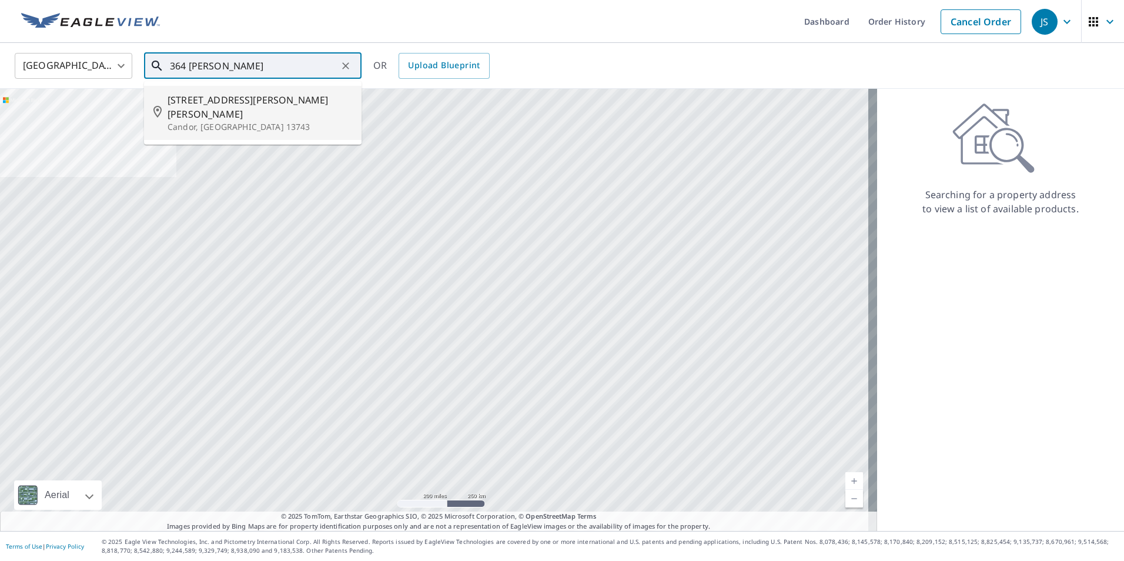 Image resolution: width=1124 pixels, height=561 pixels. Describe the element at coordinates (444, 65) in the screenshot. I see `span: Upload Blueprint` at that location.